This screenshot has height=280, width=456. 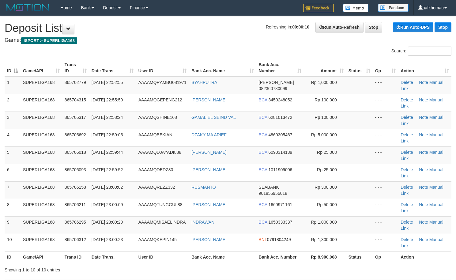 What do you see at coordinates (280, 170) in the screenshot?
I see `span: Copy 1011909006 to clipboard` at bounding box center [280, 170].